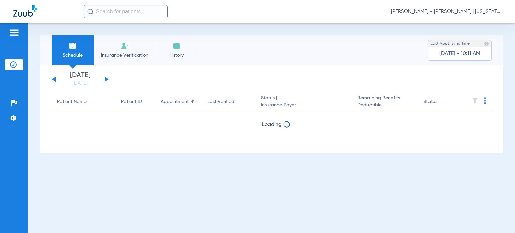 The height and width of the screenshot is (233, 515). I want to click on img: Manual Insurance Verification, so click(125, 46).